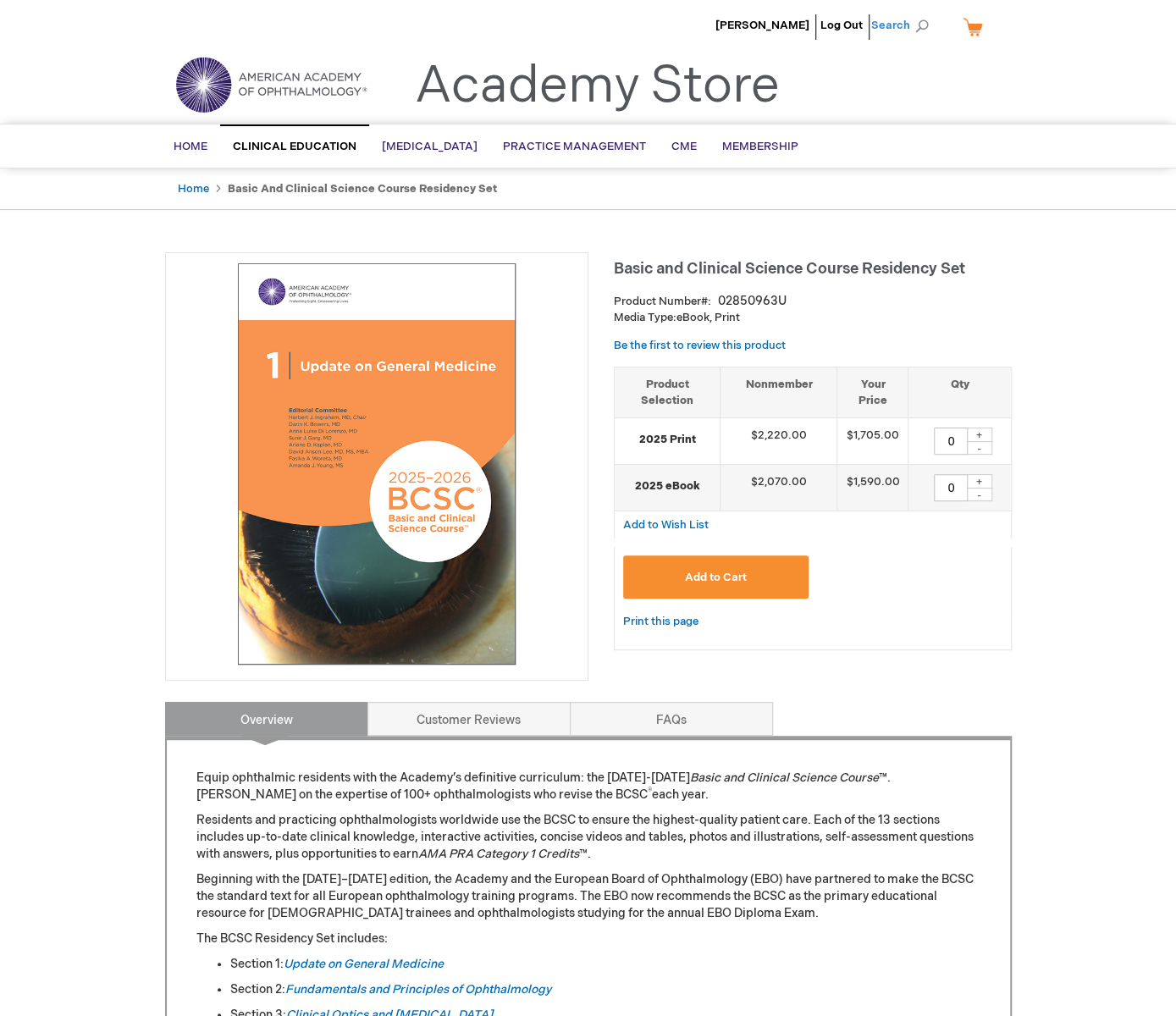 Image resolution: width=1176 pixels, height=1016 pixels. I want to click on a: Print this page, so click(660, 621).